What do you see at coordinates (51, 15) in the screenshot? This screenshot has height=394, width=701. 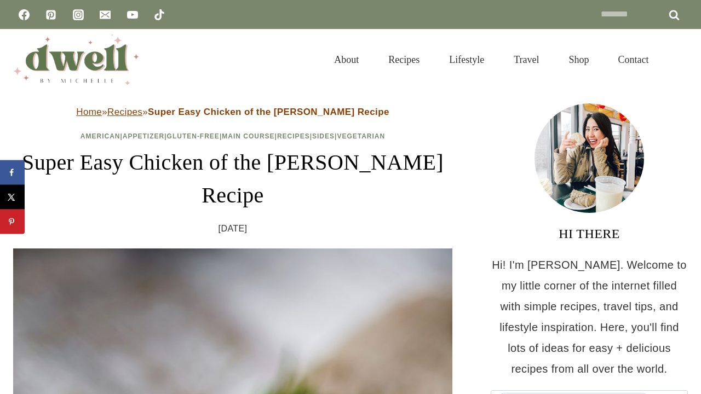 I see `a: Pinterest` at bounding box center [51, 15].